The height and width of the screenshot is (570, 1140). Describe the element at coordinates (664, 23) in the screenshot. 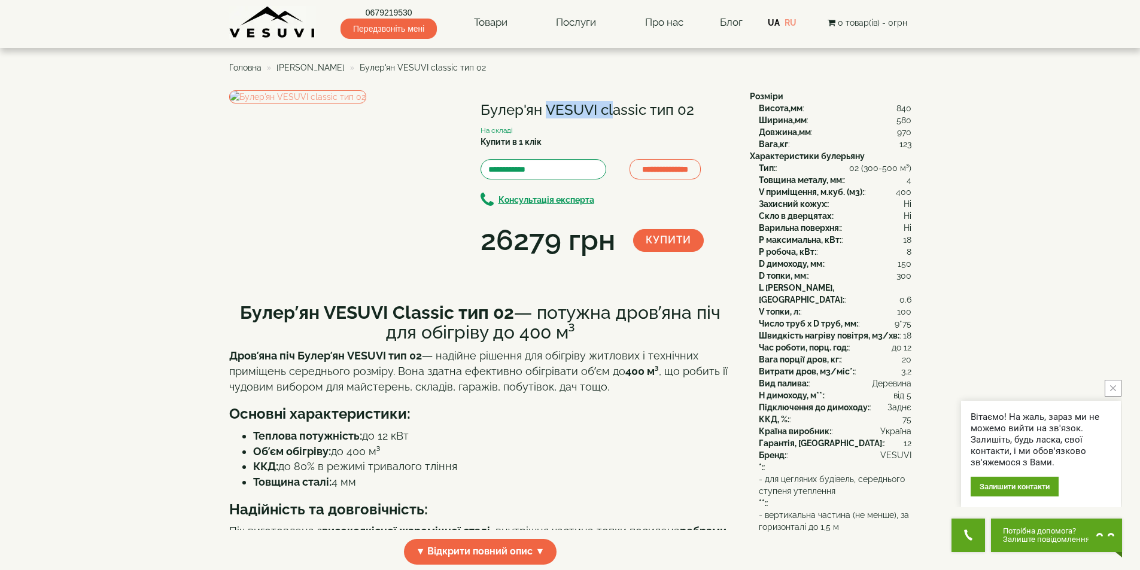

I see `a: Про нас` at that location.